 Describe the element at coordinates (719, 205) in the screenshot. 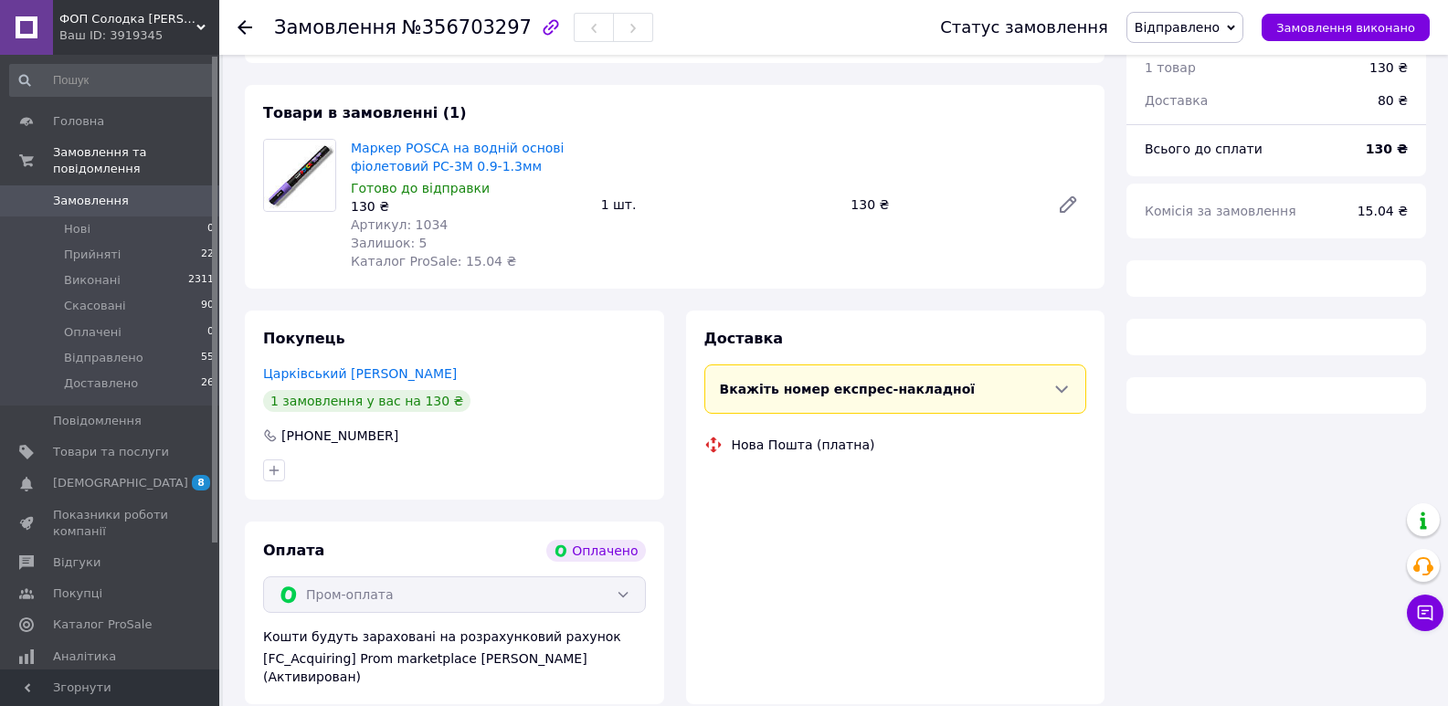

I see `div: 1 шт.` at that location.